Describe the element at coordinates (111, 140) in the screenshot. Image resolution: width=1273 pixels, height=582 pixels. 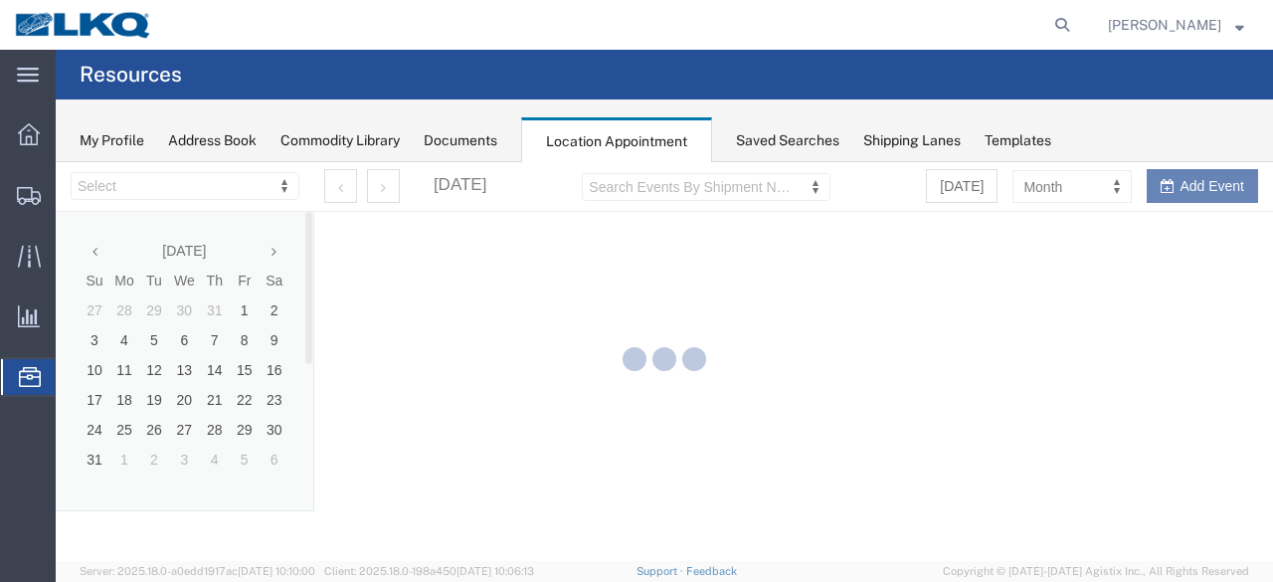
I see `div: My Profile` at that location.